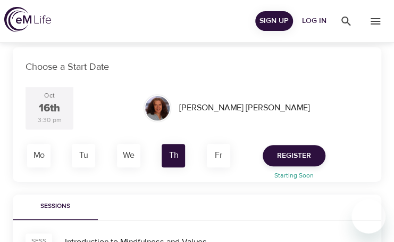 The width and height of the screenshot is (394, 242). Describe the element at coordinates (294, 175) in the screenshot. I see `p: Starting Soon` at that location.